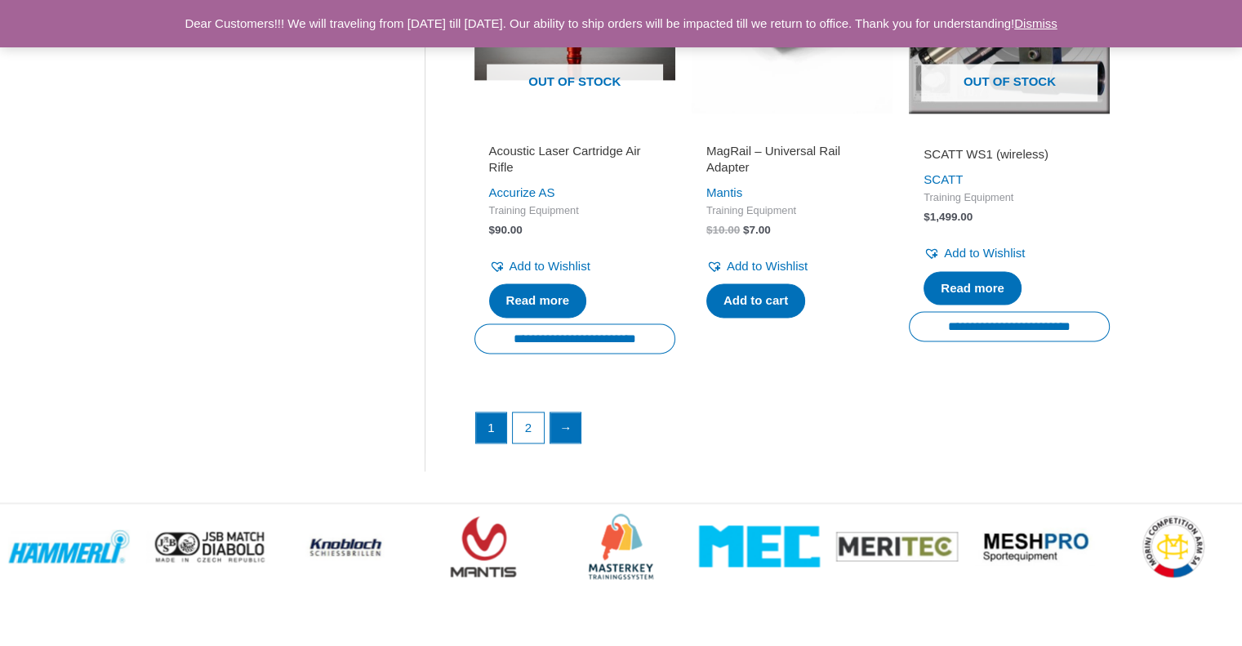 Image resolution: width=1242 pixels, height=646 pixels. Describe the element at coordinates (943, 179) in the screenshot. I see `a: SCATT` at that location.